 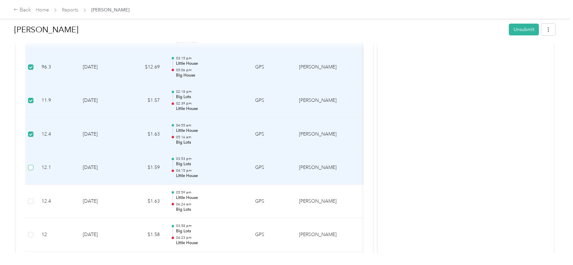 What do you see at coordinates (210, 238) in the screenshot?
I see `p: 04:23 pm` at bounding box center [210, 238].